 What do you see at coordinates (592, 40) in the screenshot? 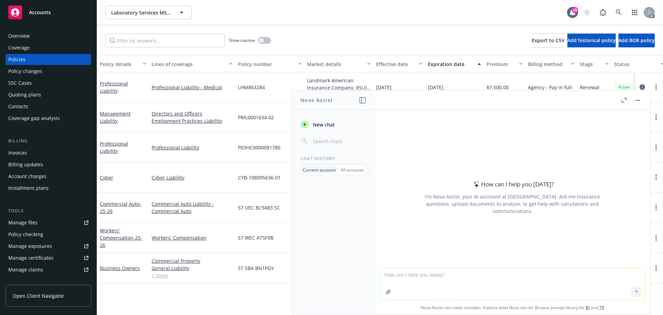
I see `button: Add historical policy` at bounding box center [592, 40].